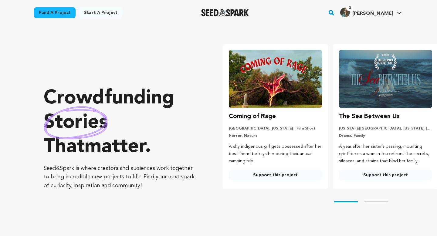 The width and height of the screenshot is (437, 236). Describe the element at coordinates (55, 13) in the screenshot. I see `a: Fund a project` at that location.